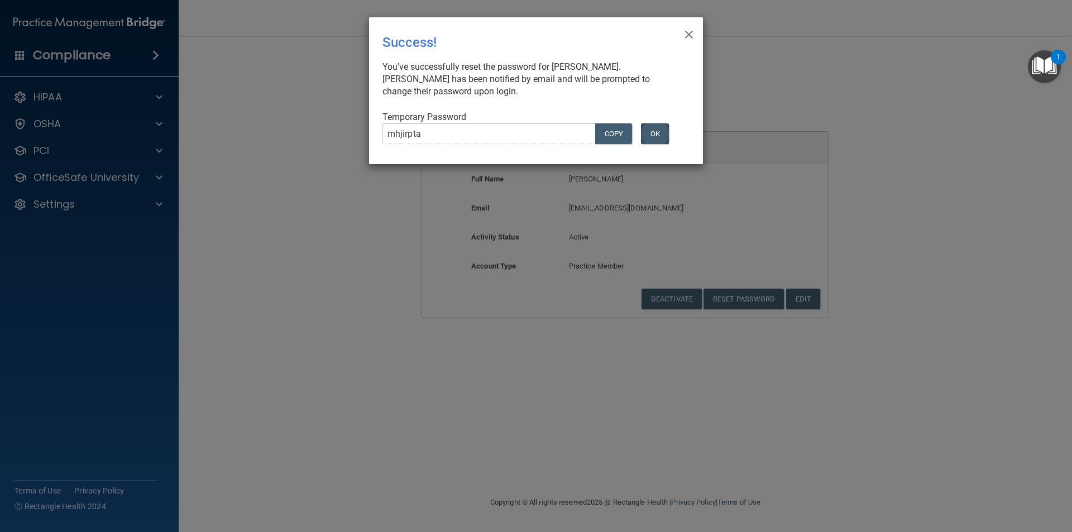 This screenshot has width=1072, height=532. I want to click on span: Temporary Password, so click(424, 117).